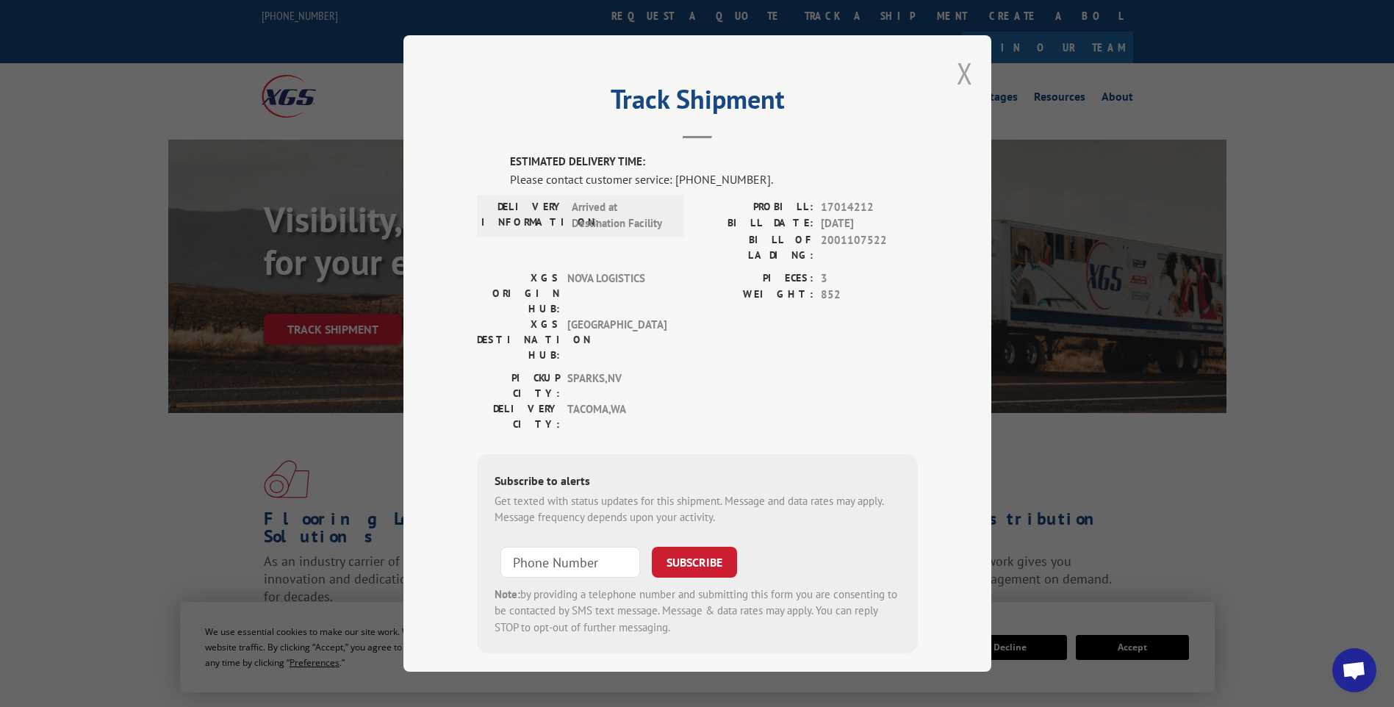 This screenshot has width=1394, height=707. Describe the element at coordinates (965, 73) in the screenshot. I see `button: Close modal` at that location.